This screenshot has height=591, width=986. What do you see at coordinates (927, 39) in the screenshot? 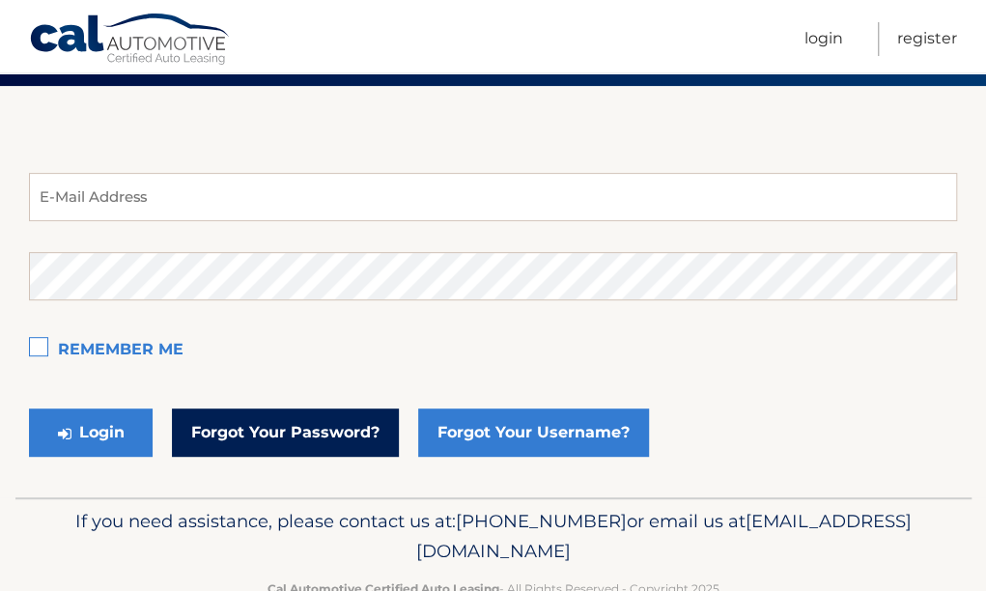
I see `a: Register` at bounding box center [927, 39].